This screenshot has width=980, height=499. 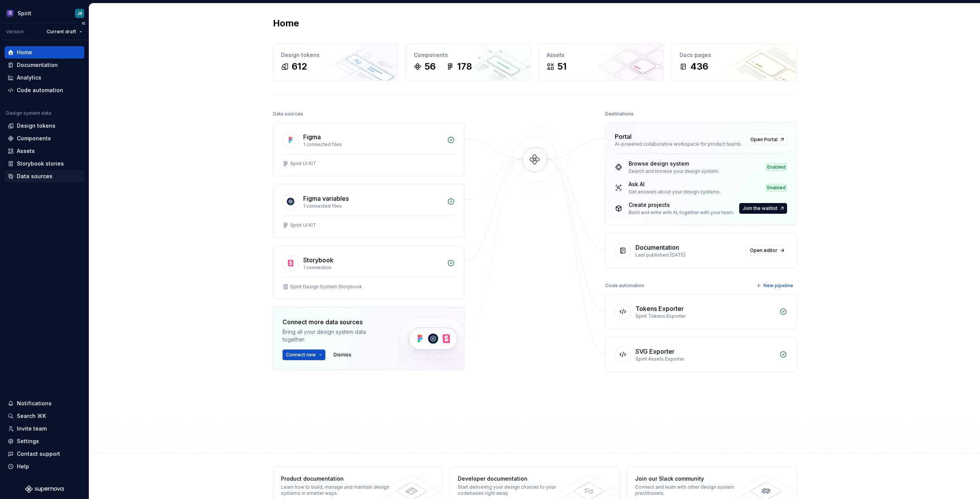 What do you see at coordinates (562, 67) in the screenshot?
I see `div: 51` at bounding box center [562, 67].